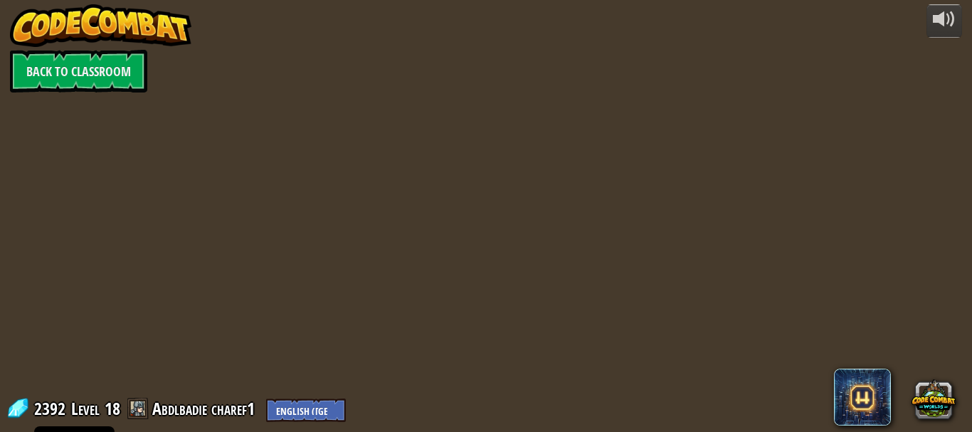  I want to click on span: Level, so click(85, 408).